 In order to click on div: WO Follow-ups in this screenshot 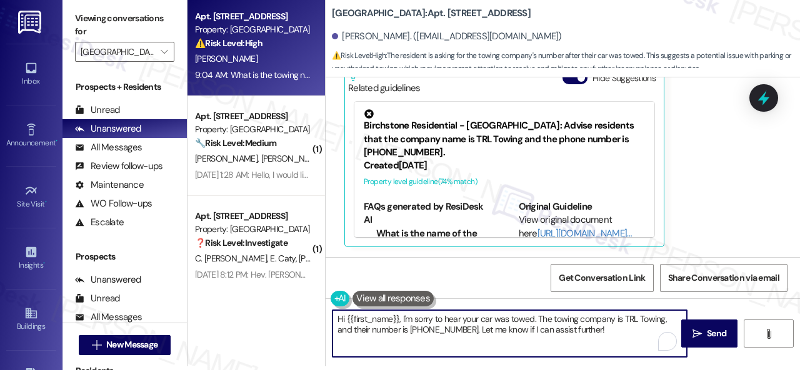, I will do `click(113, 204)`.